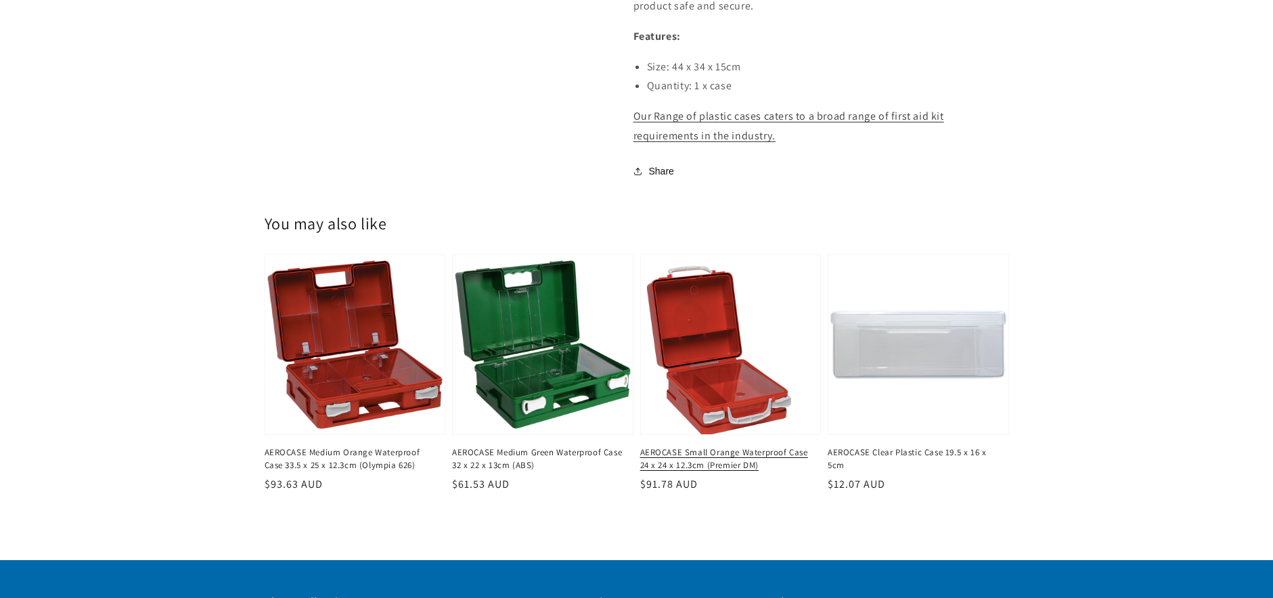  I want to click on a: Our Range of plastic cases caters to a broad range of first aid kit requirements in the industry., so click(788, 126).